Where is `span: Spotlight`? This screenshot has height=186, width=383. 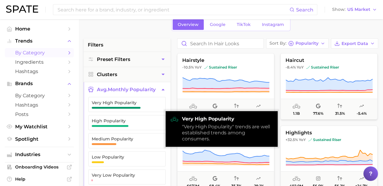 span: Spotlight is located at coordinates (39, 139).